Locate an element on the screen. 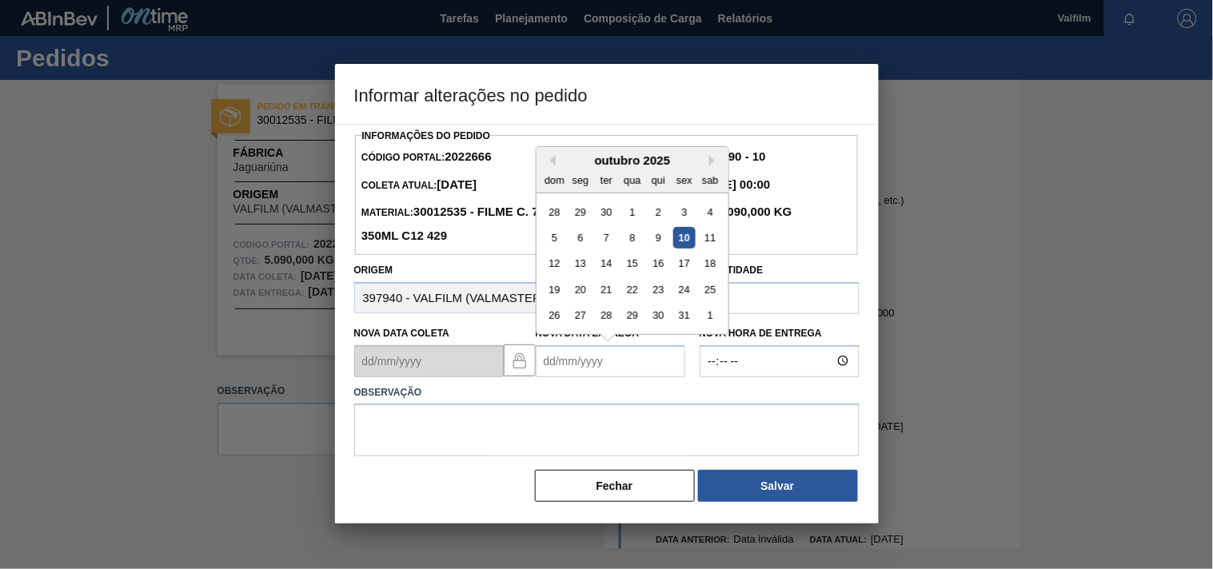 This screenshot has width=1213, height=569. label: Origem is located at coordinates (373, 270).